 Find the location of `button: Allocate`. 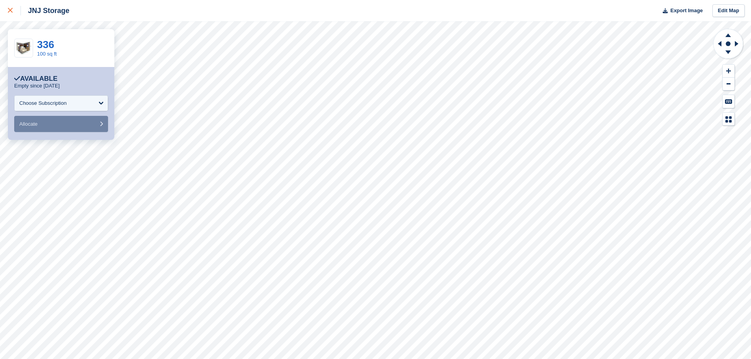

button: Allocate is located at coordinates (61, 124).